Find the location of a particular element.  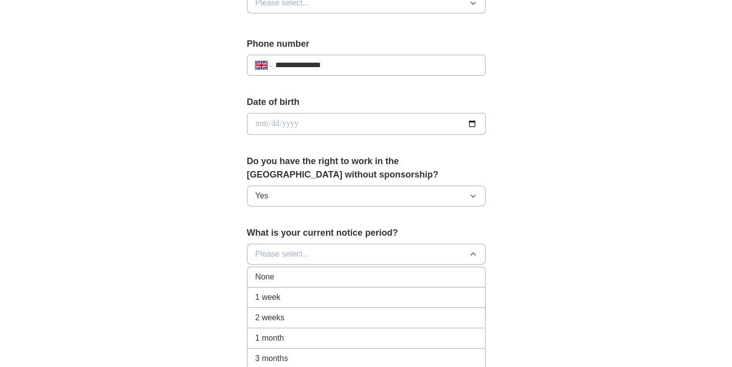

span: 2 weeks is located at coordinates (270, 318).